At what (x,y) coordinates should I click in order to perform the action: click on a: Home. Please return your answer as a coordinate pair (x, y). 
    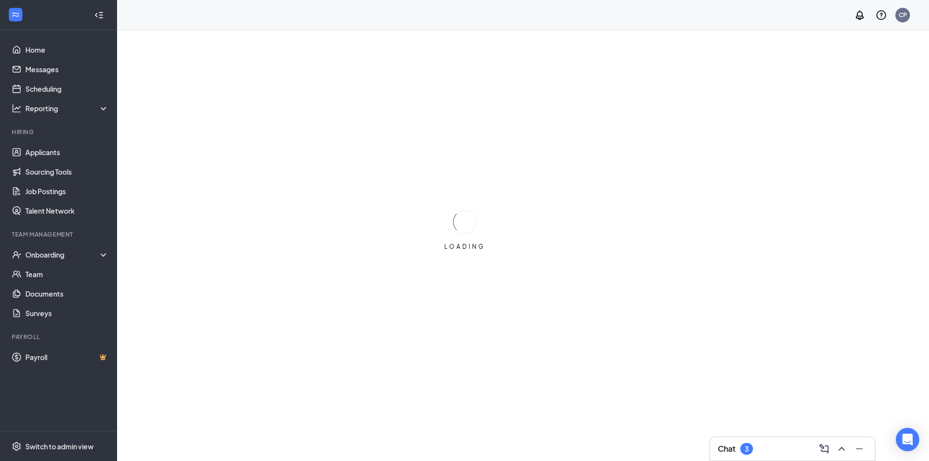
    Looking at the image, I should click on (67, 50).